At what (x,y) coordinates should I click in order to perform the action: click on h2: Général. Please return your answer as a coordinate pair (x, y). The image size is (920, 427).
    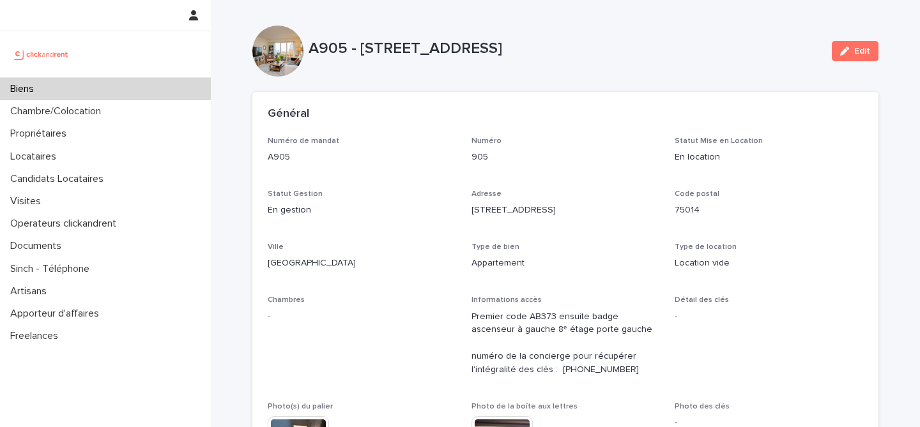
    Looking at the image, I should click on (288, 114).